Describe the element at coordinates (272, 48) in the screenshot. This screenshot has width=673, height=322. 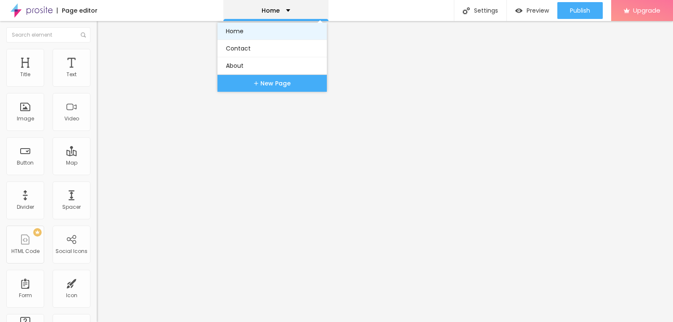
I see `a: Contact` at that location.